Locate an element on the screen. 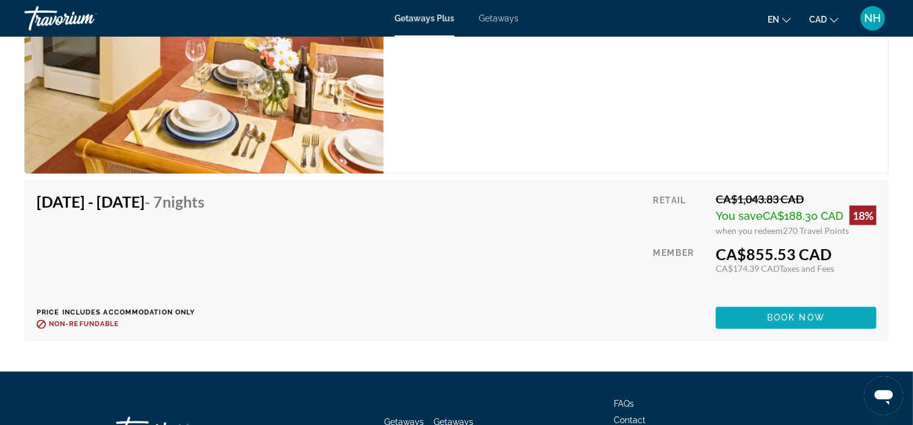  span: Getaways is located at coordinates (498, 18).